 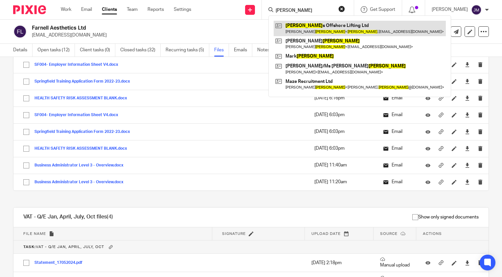 What do you see at coordinates (395, 262) in the screenshot?
I see `p: Manual upload` at bounding box center [395, 262].